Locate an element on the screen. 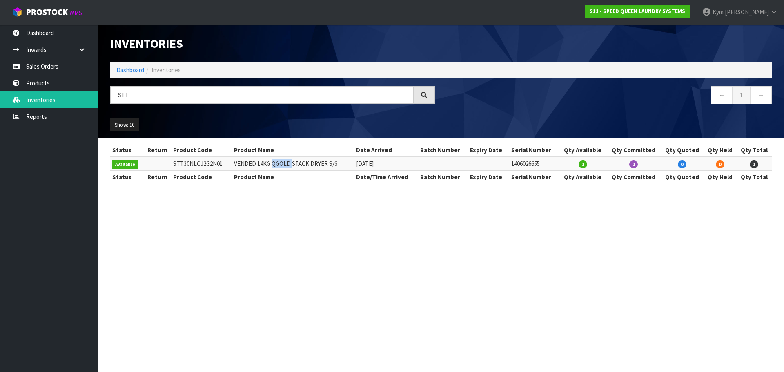 The height and width of the screenshot is (372, 784). a: Dashboard is located at coordinates (130, 70).